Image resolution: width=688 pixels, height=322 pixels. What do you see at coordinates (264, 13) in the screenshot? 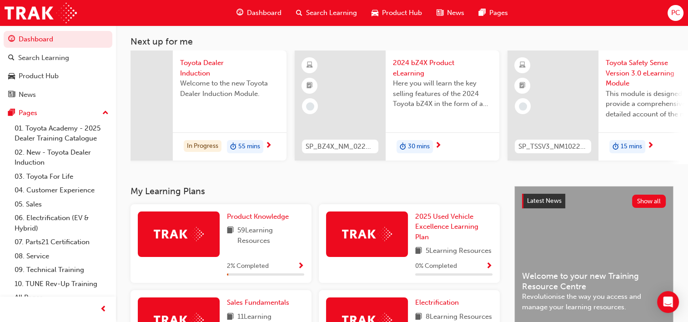
I see `span: Dashboard` at bounding box center [264, 13].